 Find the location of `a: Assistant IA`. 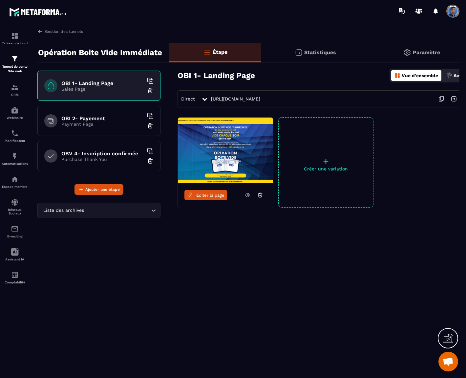

a: Assistant IA is located at coordinates (15, 254).